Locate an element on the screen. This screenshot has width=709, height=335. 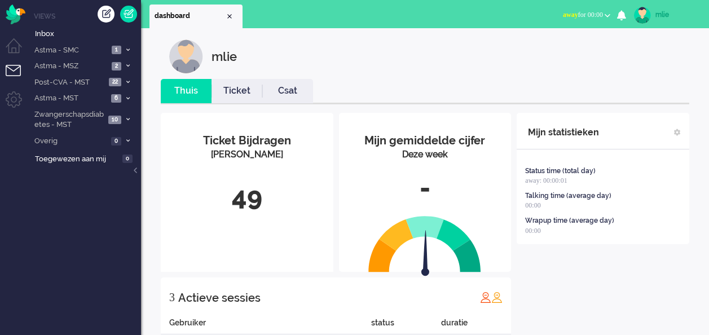
li: awayfor 00:00 is located at coordinates (587, 16).